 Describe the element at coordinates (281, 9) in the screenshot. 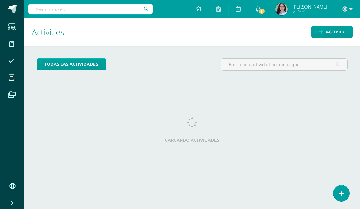

I see `img: 0340d8c520a2e5a7347d8bd135843a75.png` at that location.